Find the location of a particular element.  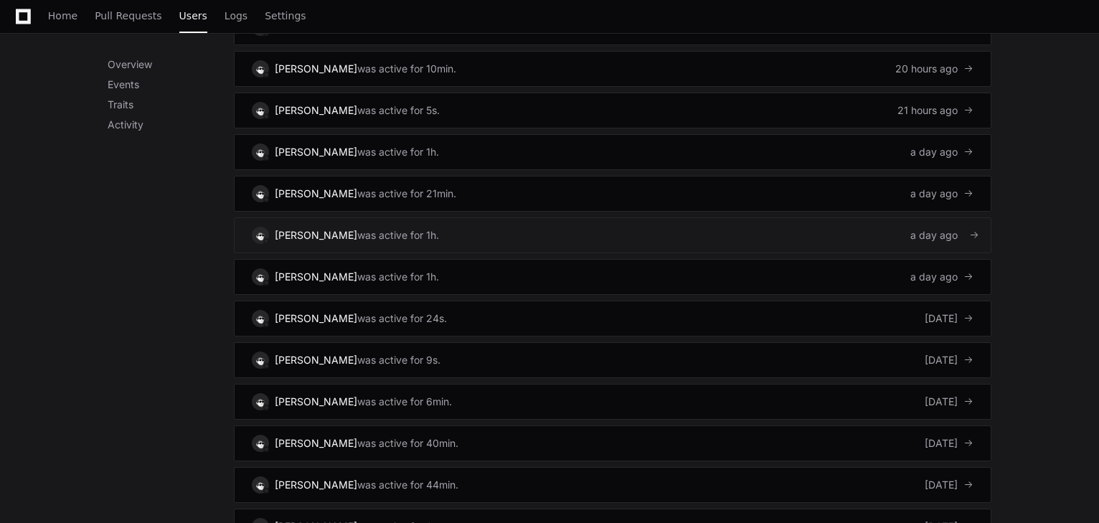

p: Overview is located at coordinates (171, 65).